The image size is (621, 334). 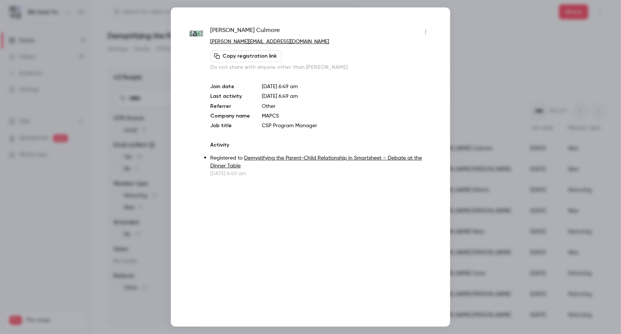 What do you see at coordinates (230, 96) in the screenshot?
I see `p: Last activity` at bounding box center [230, 96].